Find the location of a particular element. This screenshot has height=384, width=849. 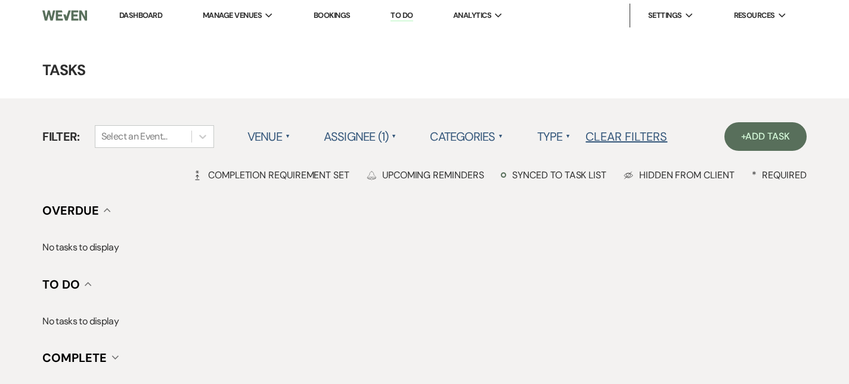

label: Assignee (1) is located at coordinates (360, 137).